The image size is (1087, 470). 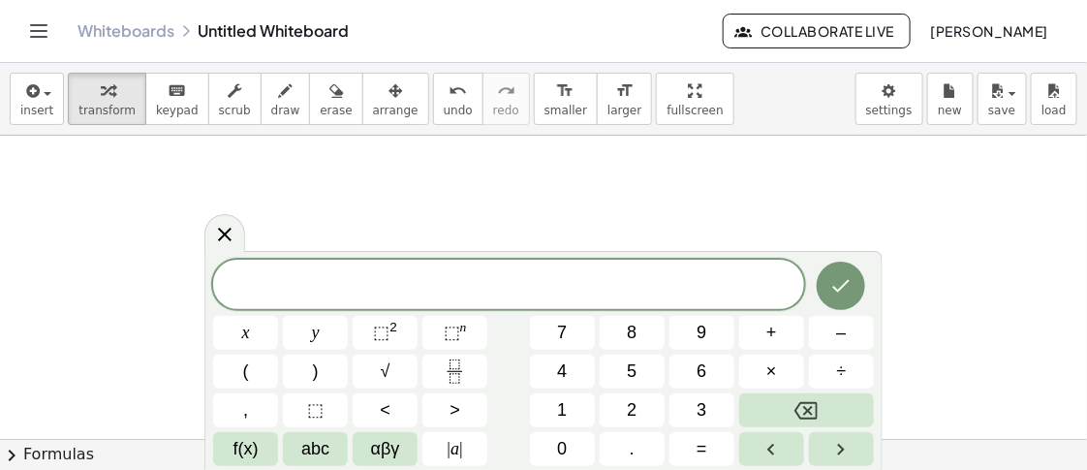 What do you see at coordinates (1002, 99) in the screenshot?
I see `button: save` at bounding box center [1002, 99].